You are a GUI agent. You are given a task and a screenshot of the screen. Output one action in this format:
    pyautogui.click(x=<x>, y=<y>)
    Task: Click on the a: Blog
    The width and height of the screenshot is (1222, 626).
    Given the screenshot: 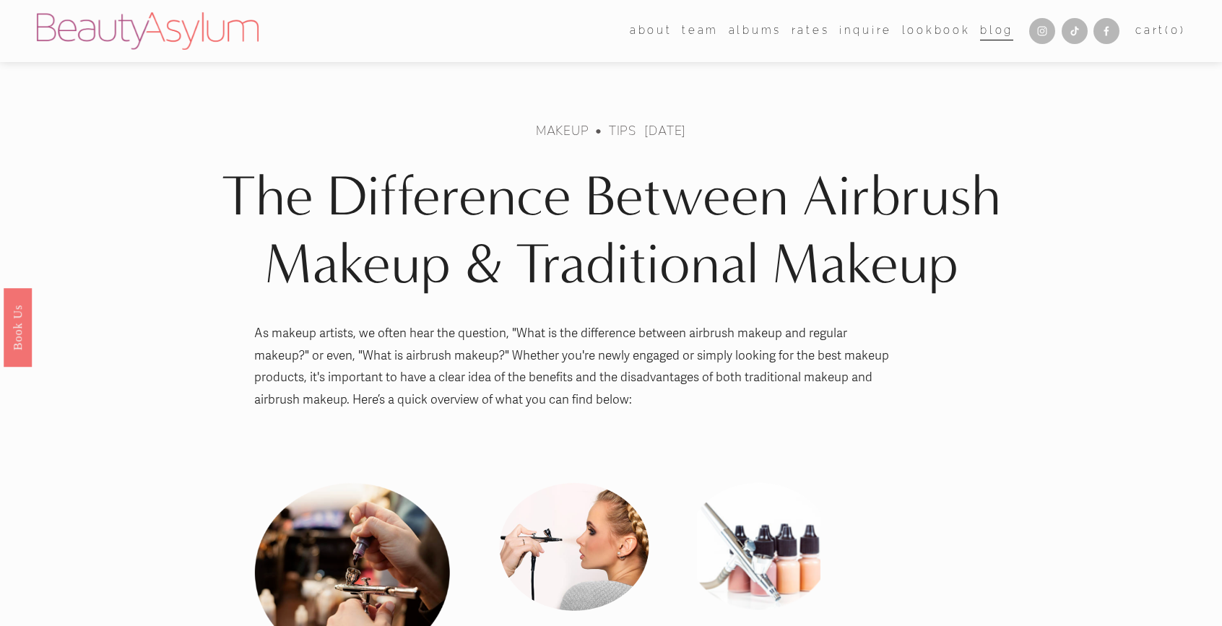 What is the action you would take?
    pyautogui.click(x=997, y=31)
    